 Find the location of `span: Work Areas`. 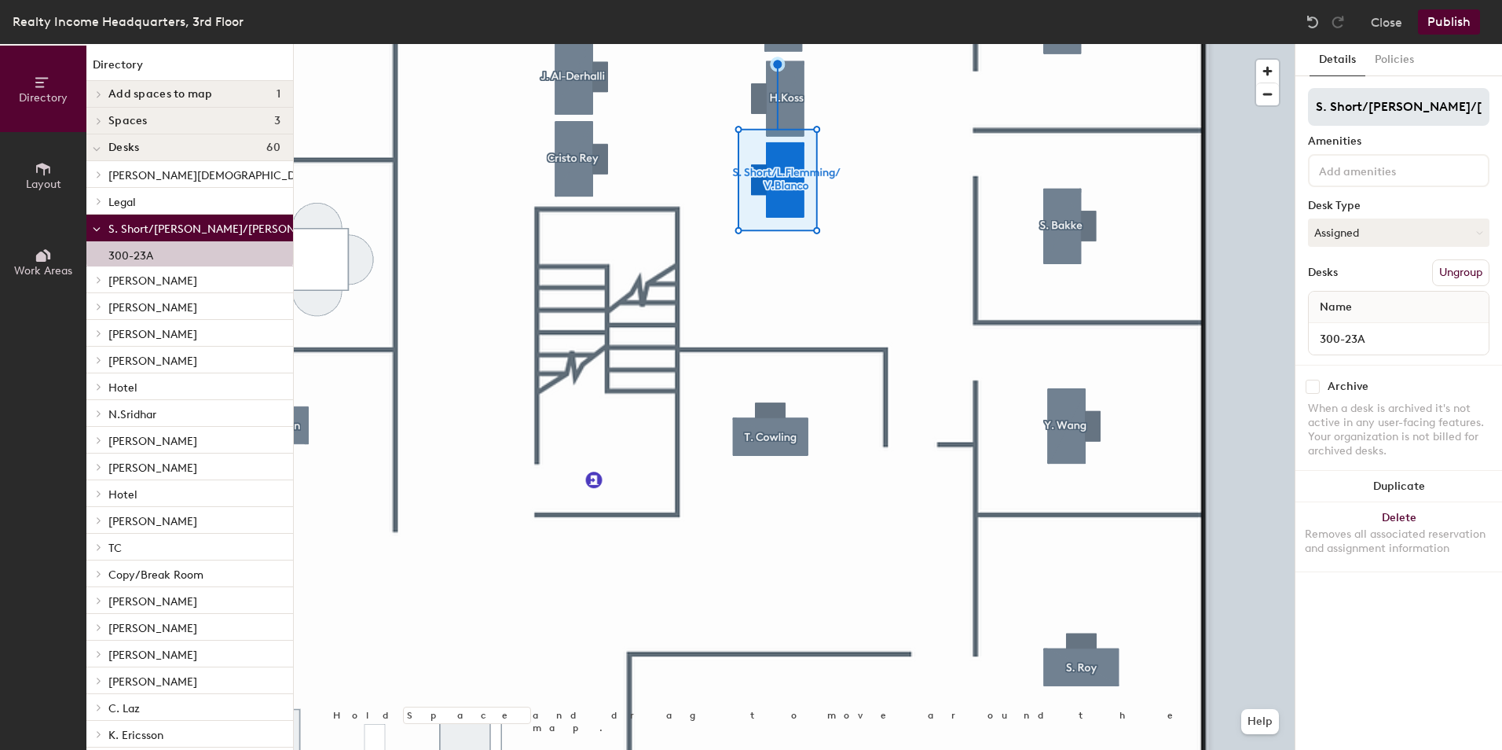

span: Work Areas is located at coordinates (43, 270).